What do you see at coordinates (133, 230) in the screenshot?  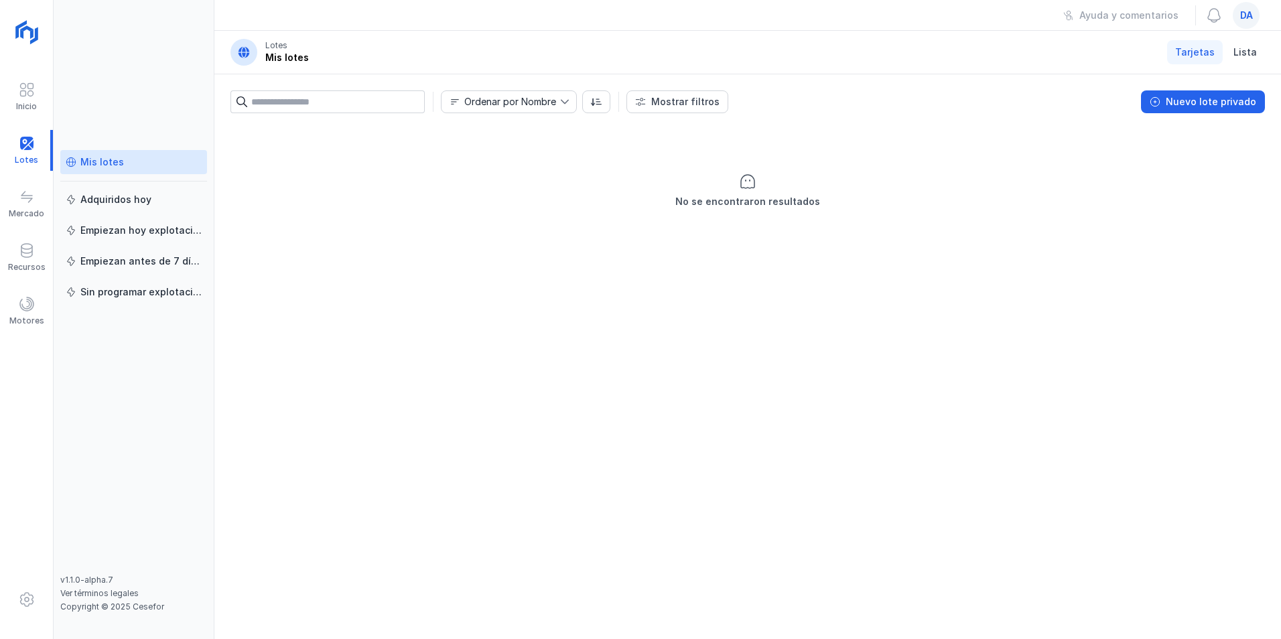 I see `a: Empiezan hoy explotación` at bounding box center [133, 230].